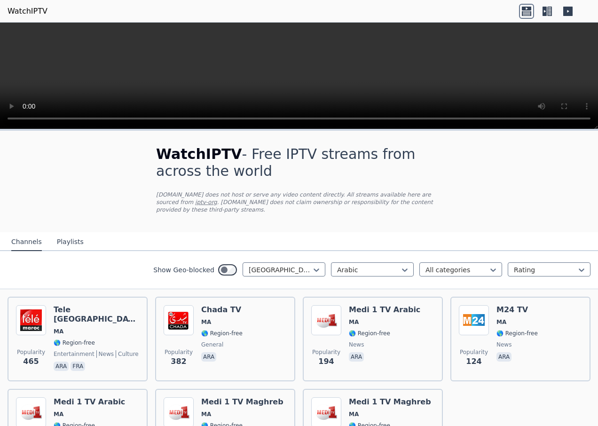  Describe the element at coordinates (179, 320) in the screenshot. I see `img: Chada TV` at that location.